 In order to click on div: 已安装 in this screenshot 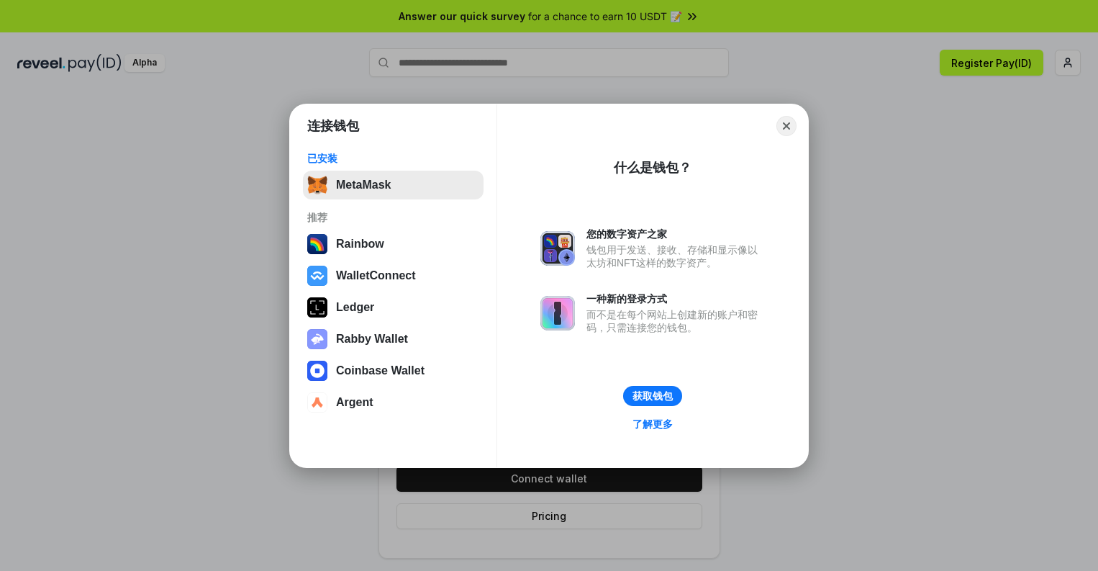, I will do `click(393, 158)`.